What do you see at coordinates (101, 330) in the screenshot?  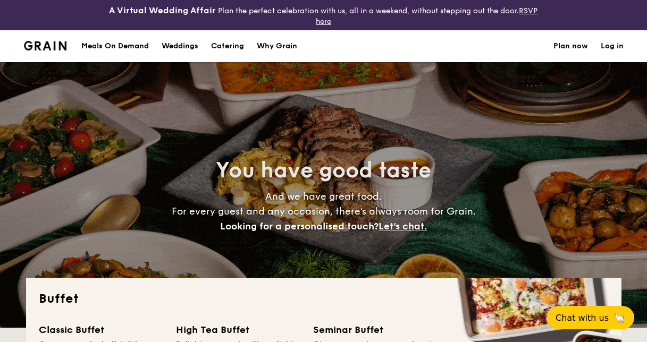 I see `div: Classic Buffet` at bounding box center [101, 330].